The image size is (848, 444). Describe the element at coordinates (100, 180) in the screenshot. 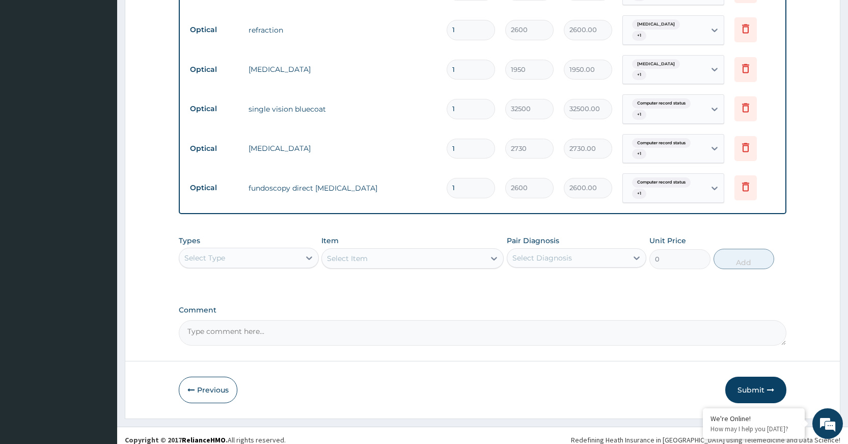

I see `span: We're online!` at that location.